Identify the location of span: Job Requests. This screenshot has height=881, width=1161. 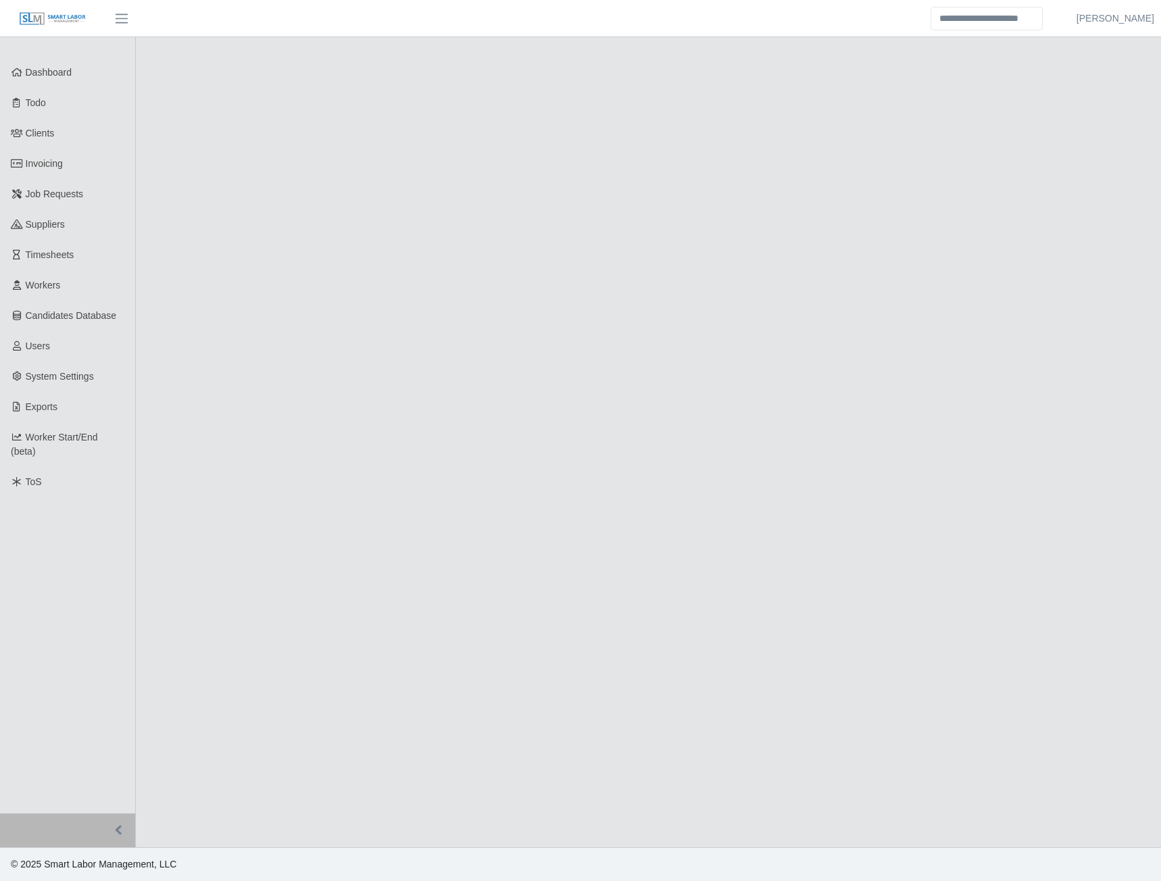
(55, 194).